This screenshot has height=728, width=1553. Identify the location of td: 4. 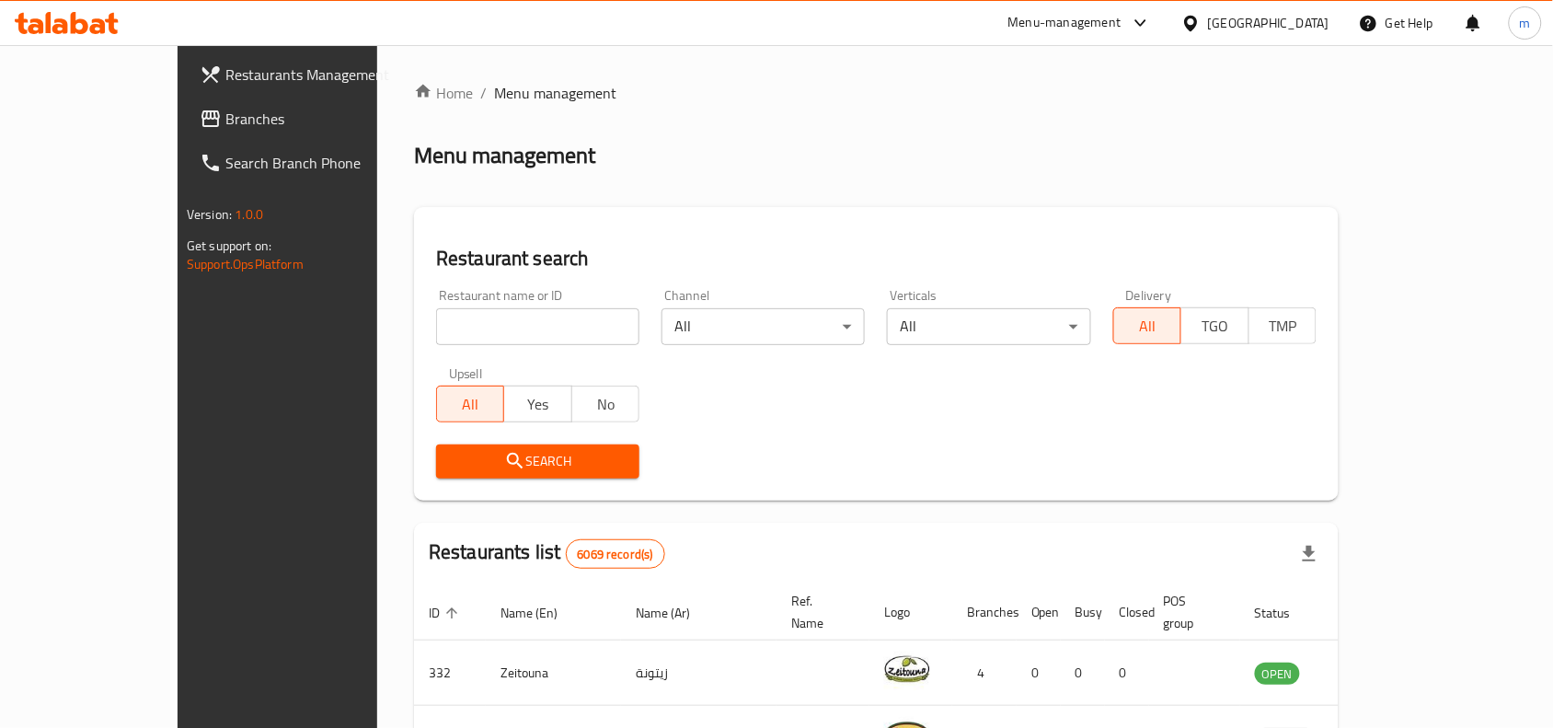
(985, 673).